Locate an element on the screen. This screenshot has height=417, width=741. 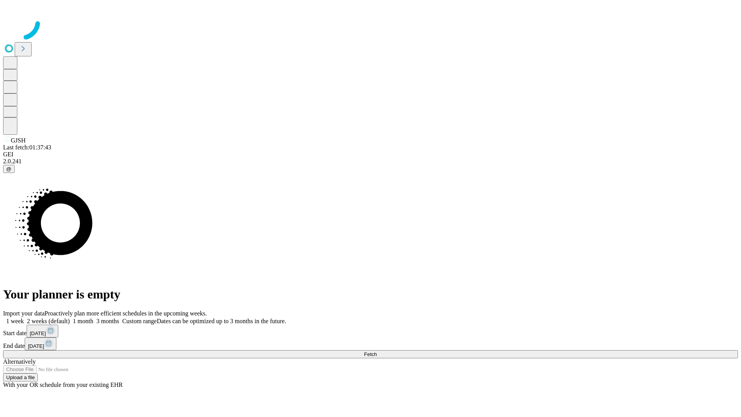
div: Start date is located at coordinates (371, 331).